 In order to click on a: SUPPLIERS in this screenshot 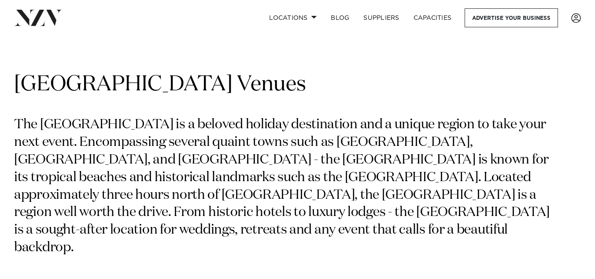, I will do `click(381, 18)`.